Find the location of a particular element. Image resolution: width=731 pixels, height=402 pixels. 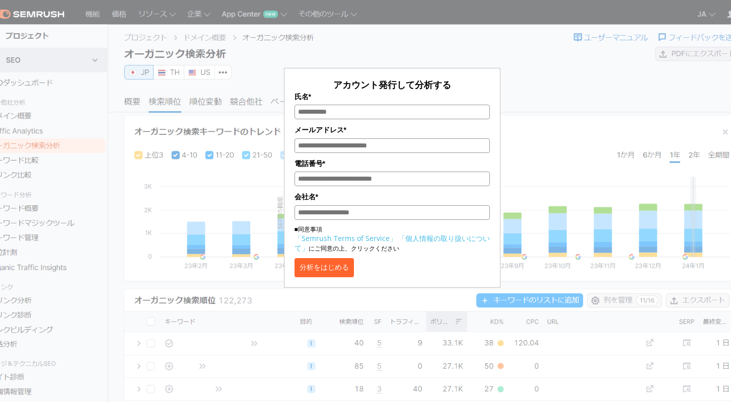

label: 電話番号* is located at coordinates (392, 164).